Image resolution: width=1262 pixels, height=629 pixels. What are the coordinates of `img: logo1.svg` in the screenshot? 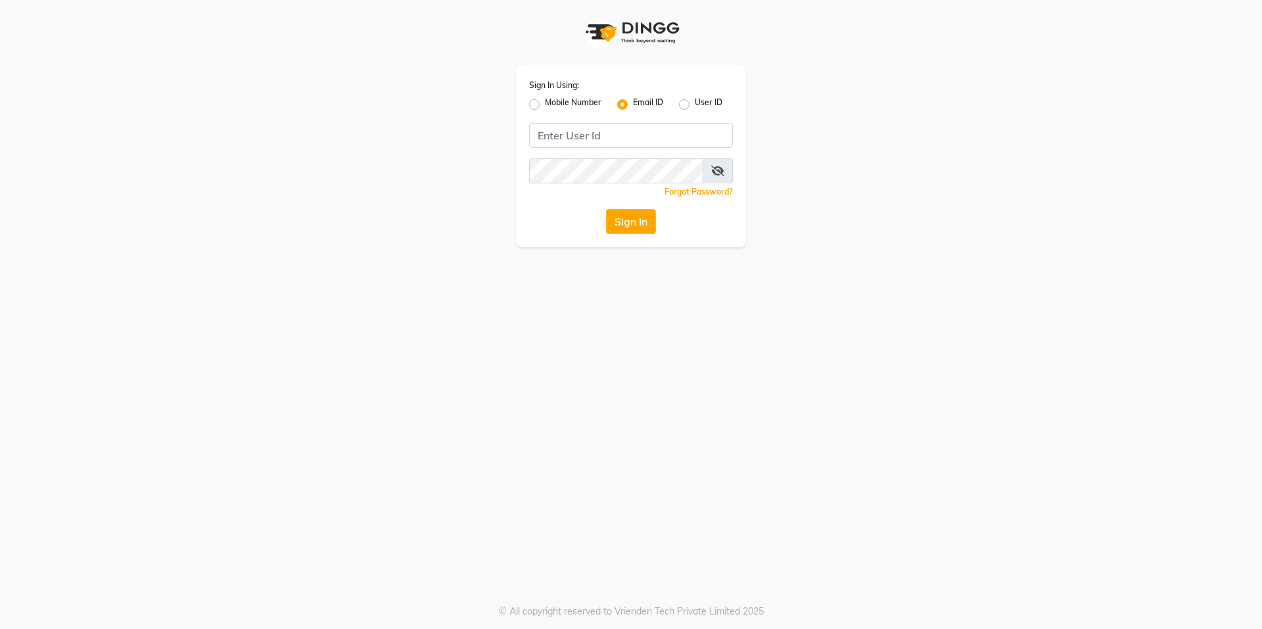 It's located at (631, 32).